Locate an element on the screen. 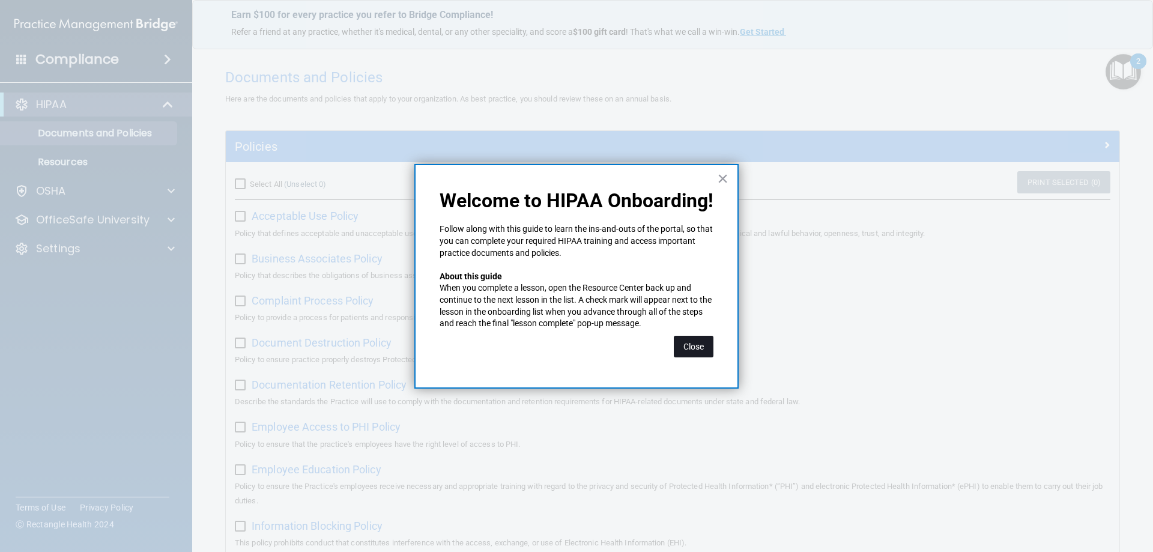 This screenshot has width=1153, height=552. strong: About this guide is located at coordinates (471, 276).